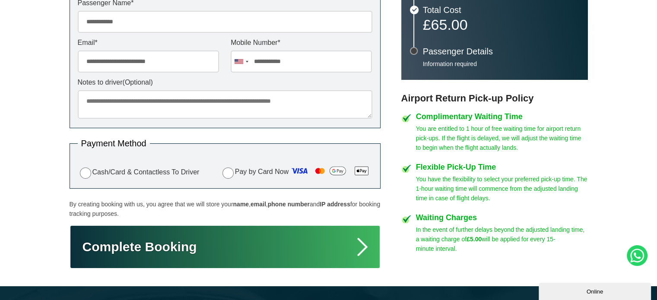 This screenshot has height=300, width=657. I want to click on input: Cash/Card & Contactless To Driver, so click(86, 173).